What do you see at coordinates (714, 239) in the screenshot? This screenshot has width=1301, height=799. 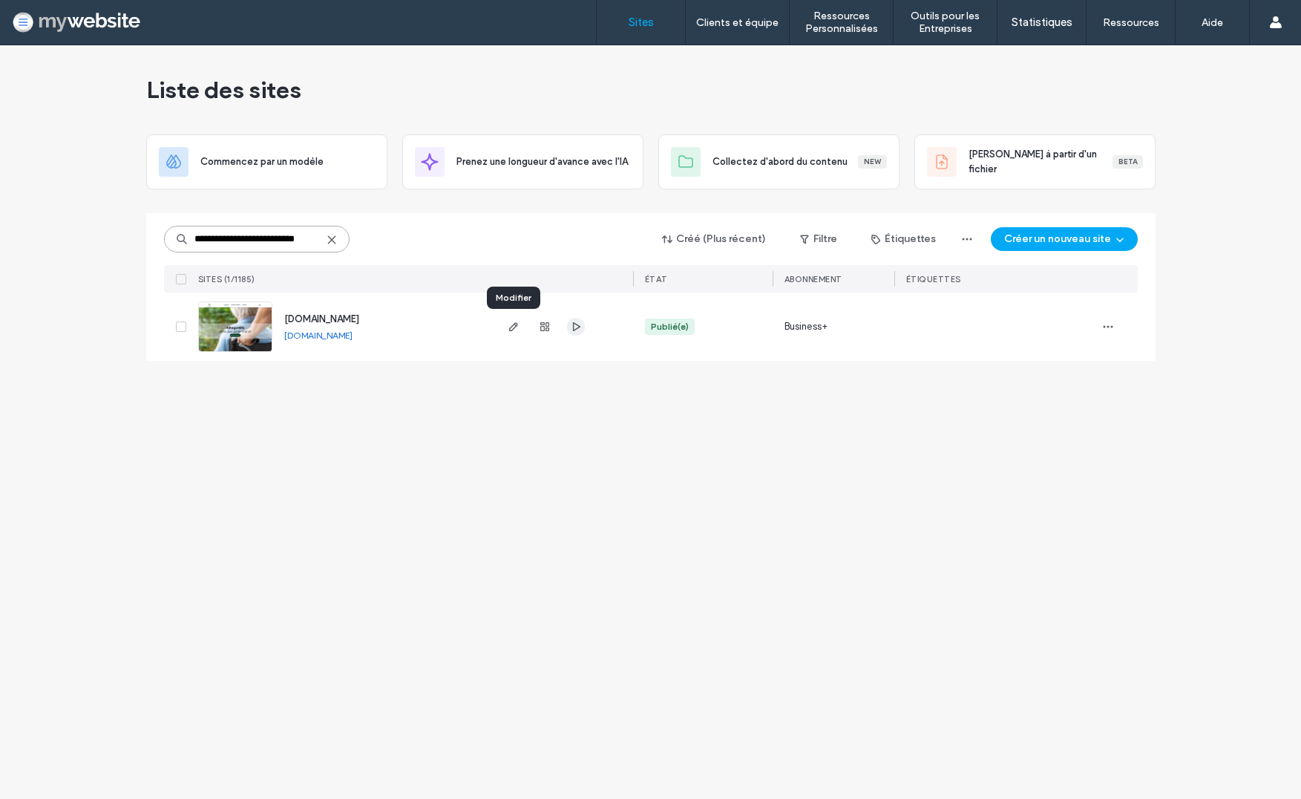 I see `button: Créé (Plus récent)` at bounding box center [714, 239].